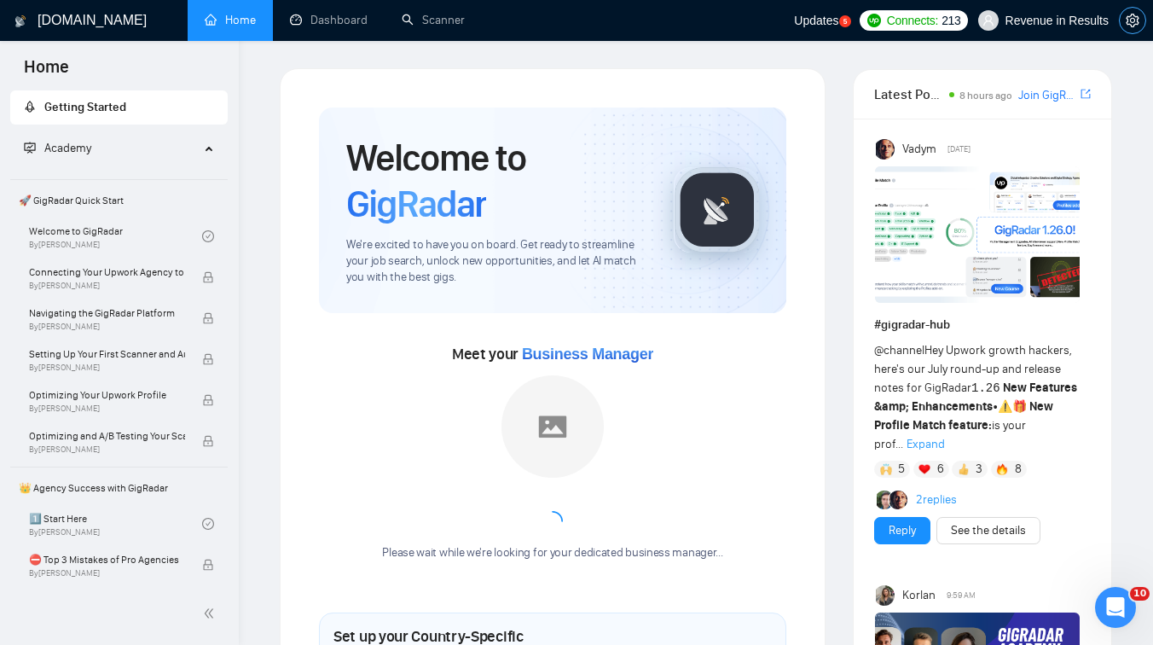  Describe the element at coordinates (552, 354) in the screenshot. I see `span: Meet your` at that location.